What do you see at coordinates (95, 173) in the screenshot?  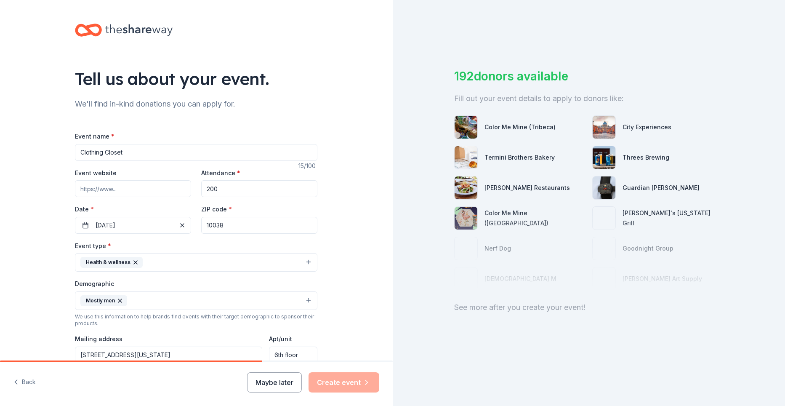 I see `label: Event website` at bounding box center [95, 173].